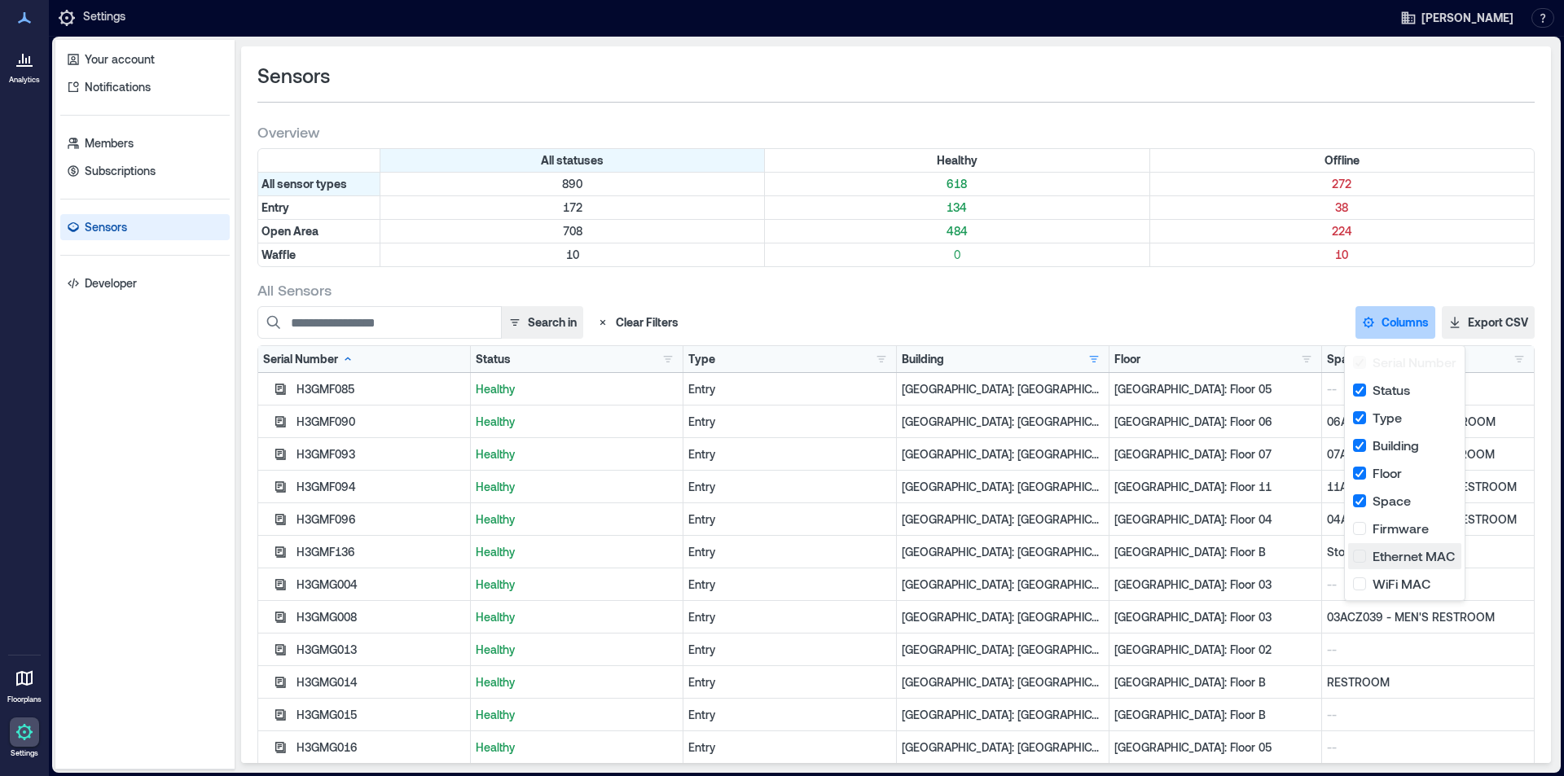  What do you see at coordinates (319, 208) in the screenshot?
I see `div: Filter by Type: Entry` at bounding box center [319, 208].